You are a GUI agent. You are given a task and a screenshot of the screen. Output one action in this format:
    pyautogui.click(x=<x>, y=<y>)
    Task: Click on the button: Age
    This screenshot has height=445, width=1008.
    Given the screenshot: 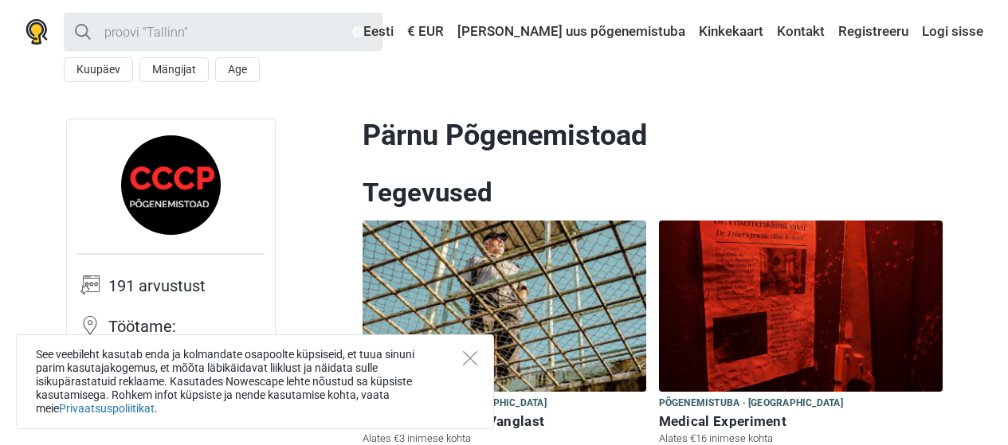 What is the action you would take?
    pyautogui.click(x=237, y=69)
    